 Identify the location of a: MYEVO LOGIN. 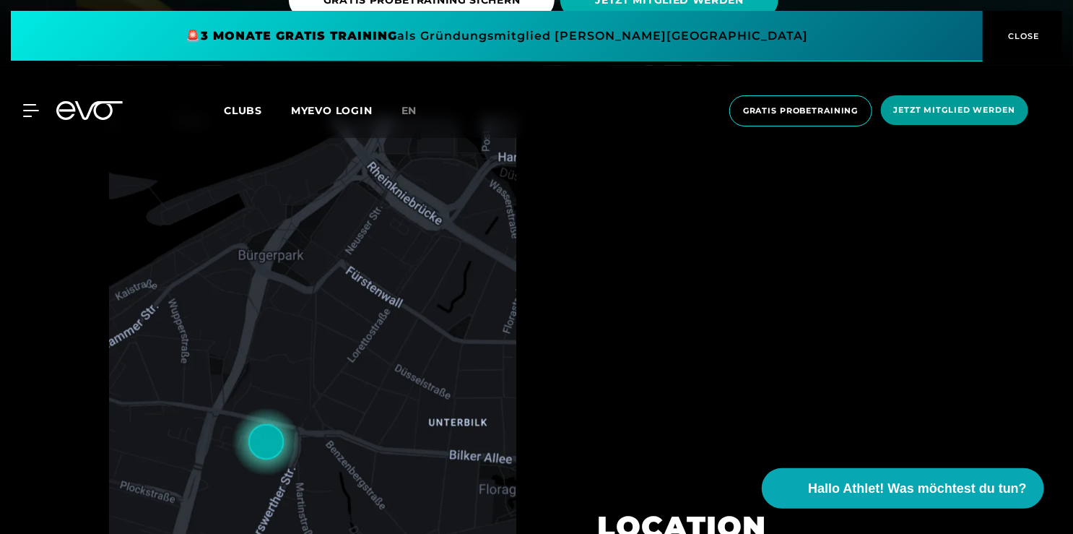
(331, 110).